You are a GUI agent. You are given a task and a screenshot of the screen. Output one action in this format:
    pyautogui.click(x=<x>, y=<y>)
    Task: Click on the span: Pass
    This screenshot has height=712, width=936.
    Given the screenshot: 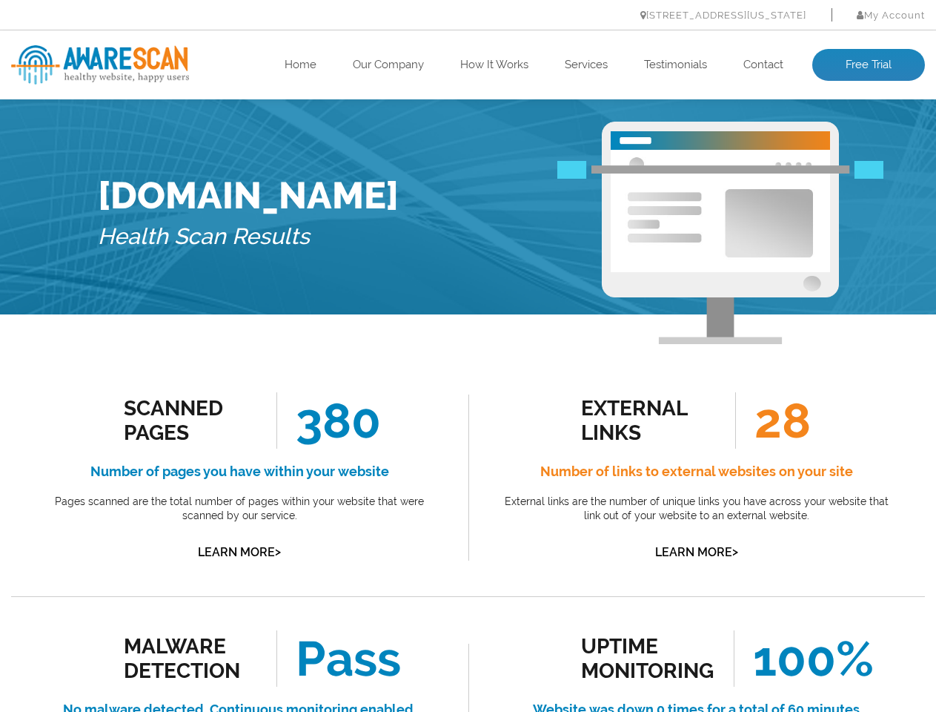 What is the action you would take?
    pyautogui.click(x=339, y=658)
    